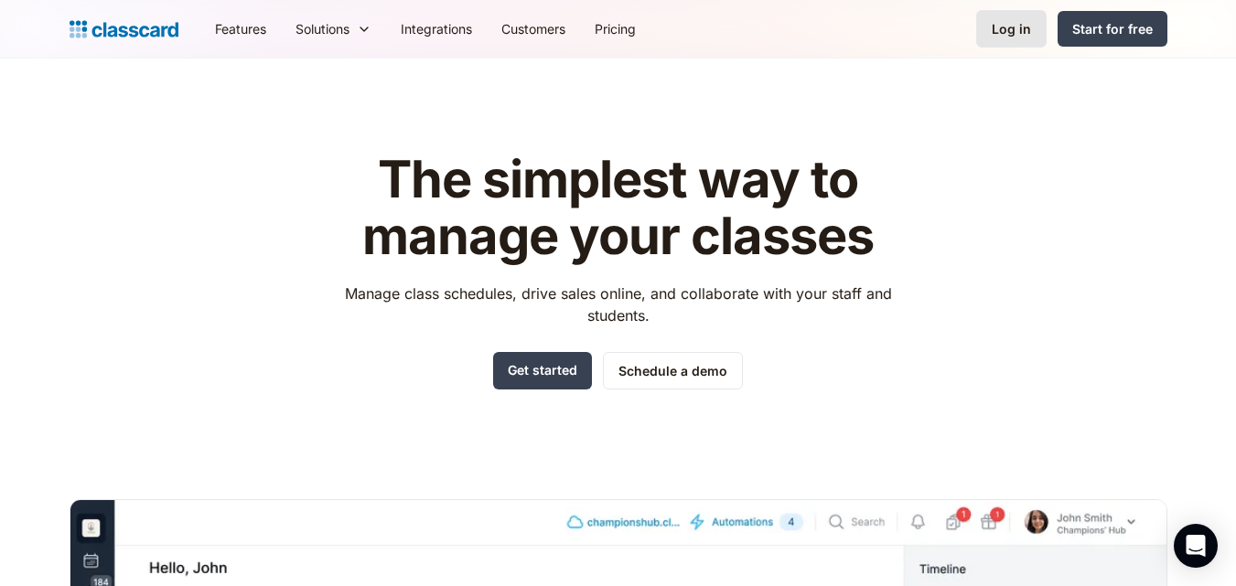  I want to click on a: Customers, so click(533, 28).